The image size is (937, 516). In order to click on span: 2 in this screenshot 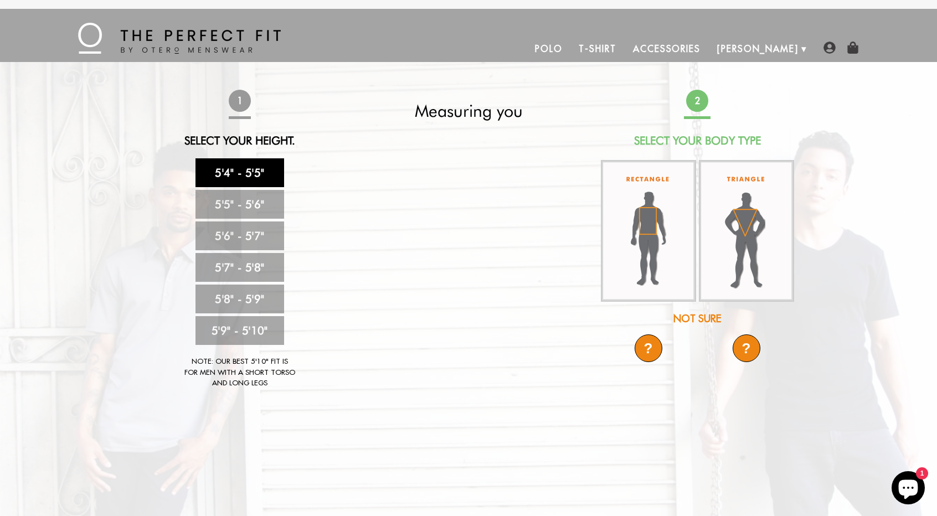, I will do `click(698, 101)`.